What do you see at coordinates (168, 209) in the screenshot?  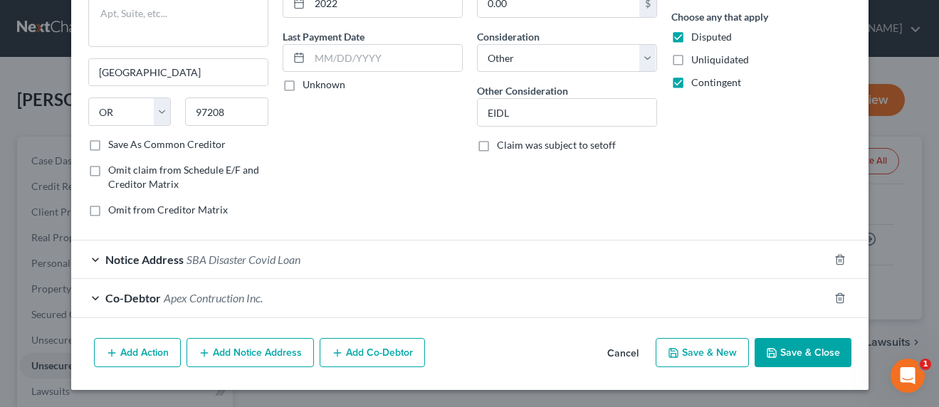 I see `span: Omit from Creditor Matrix` at bounding box center [168, 209].